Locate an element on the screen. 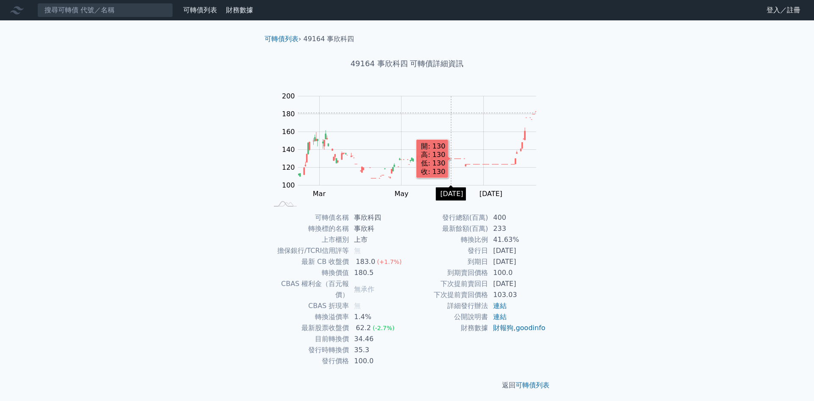  span: (-2.7%) is located at coordinates (384, 328).